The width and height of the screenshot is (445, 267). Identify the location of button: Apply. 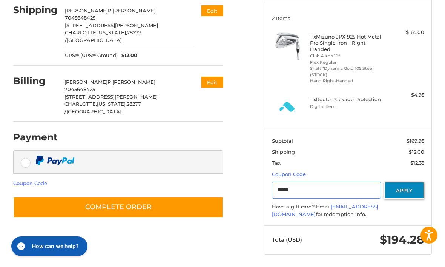
(404, 190).